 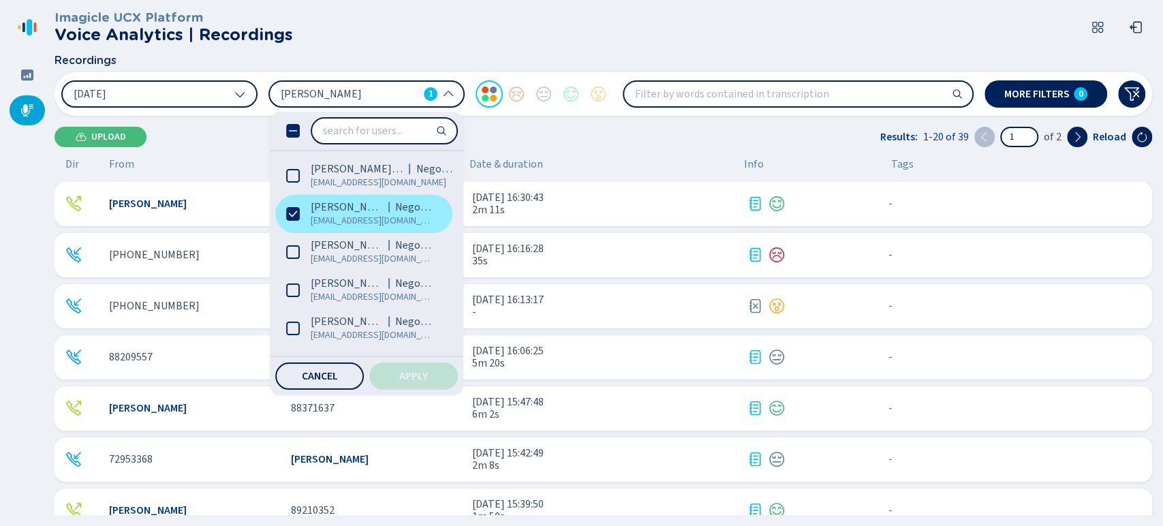 I want to click on svg: icon-emoji-dizzy, so click(x=777, y=306).